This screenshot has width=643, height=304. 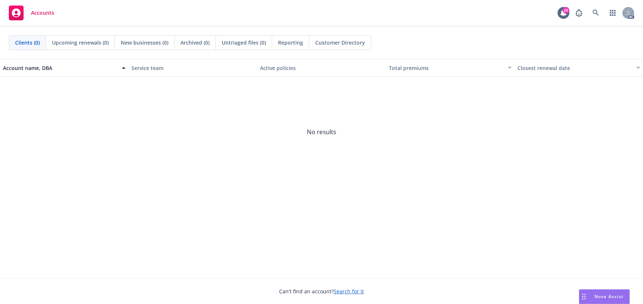 I want to click on span: Accounts, so click(x=42, y=13).